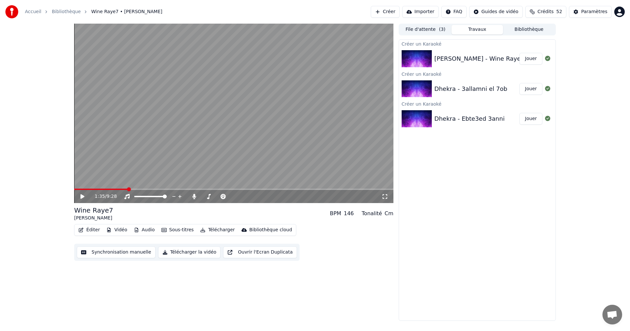 This screenshot has height=331, width=630. What do you see at coordinates (389, 214) in the screenshot?
I see `div: Cm` at bounding box center [389, 214].